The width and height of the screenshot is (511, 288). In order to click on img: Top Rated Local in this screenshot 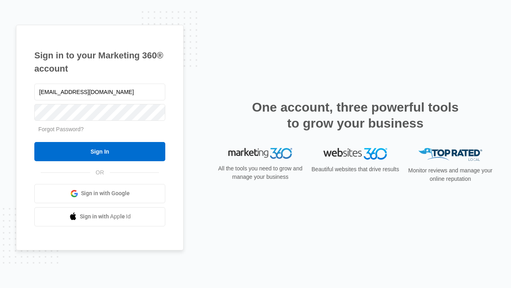, I will do `click(451, 154)`.